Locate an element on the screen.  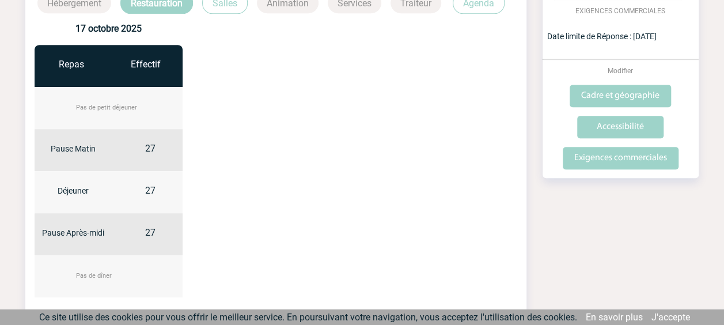
span: Pas de dîner is located at coordinates (94, 275).